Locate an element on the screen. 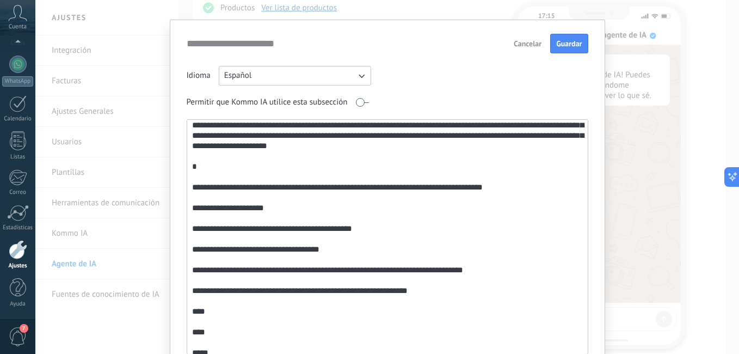 The image size is (739, 354). span: Guardar is located at coordinates (568, 44).